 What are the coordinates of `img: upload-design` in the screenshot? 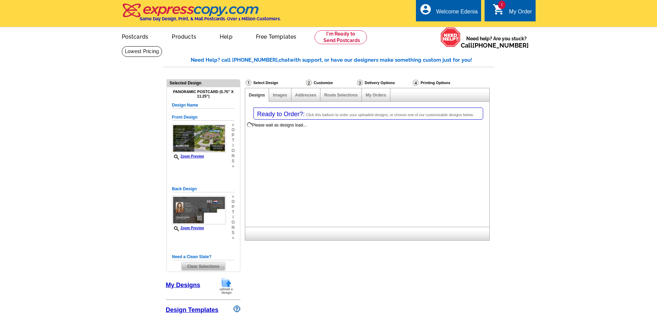 It's located at (226, 286).